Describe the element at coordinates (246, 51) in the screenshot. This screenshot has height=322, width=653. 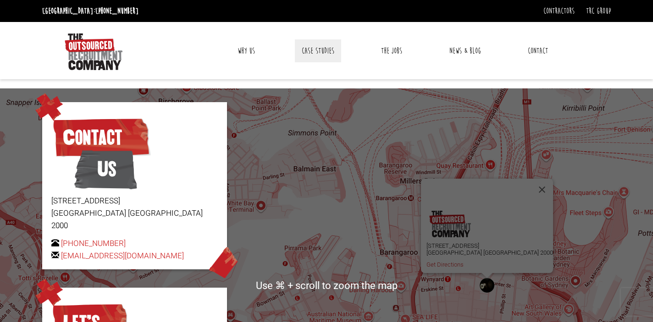
I see `a: Why Us` at that location.